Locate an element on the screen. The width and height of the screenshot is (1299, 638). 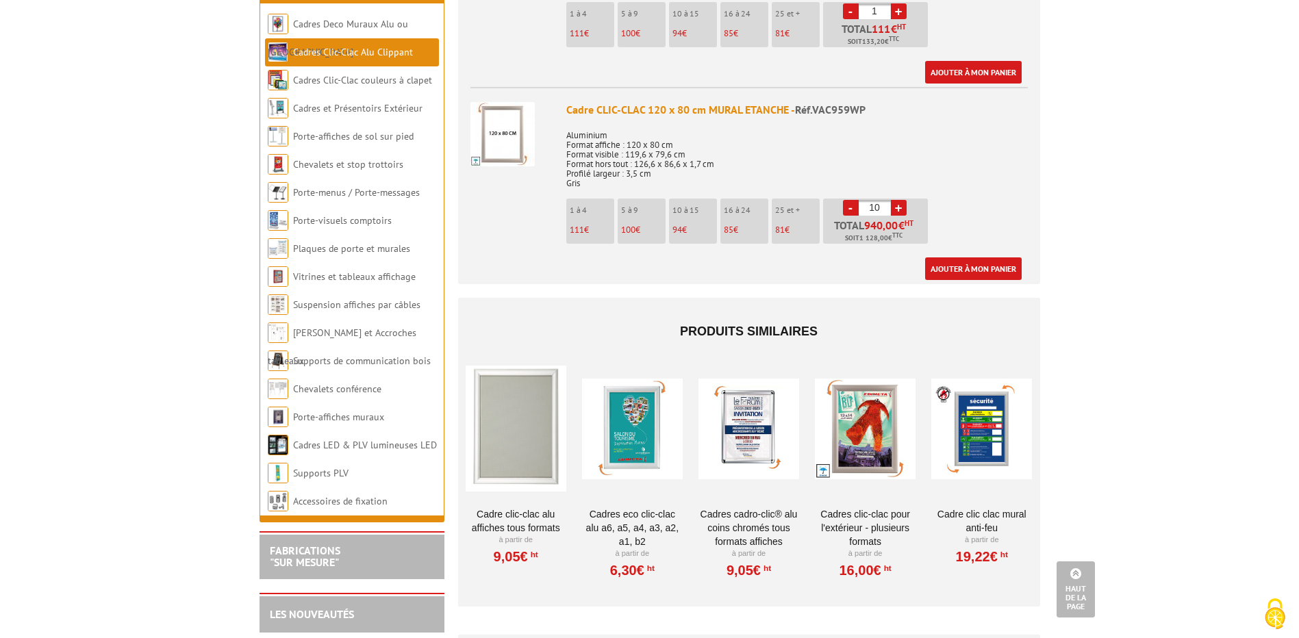
a: Suspension affiches par câbles is located at coordinates (357, 305).